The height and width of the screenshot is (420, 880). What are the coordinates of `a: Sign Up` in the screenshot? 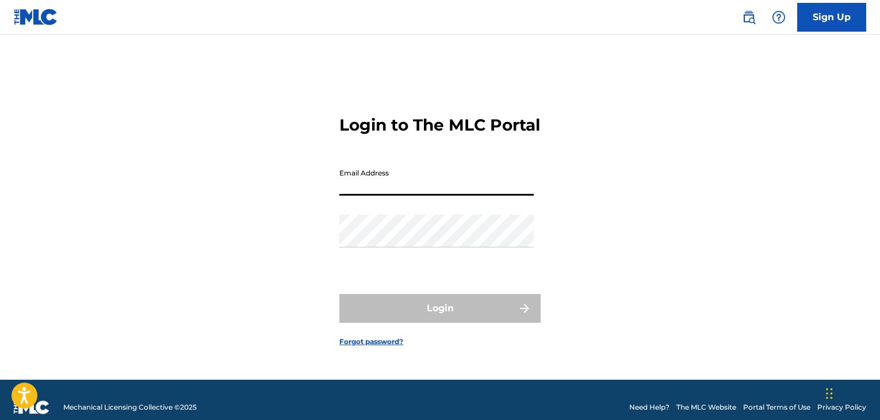 It's located at (831, 17).